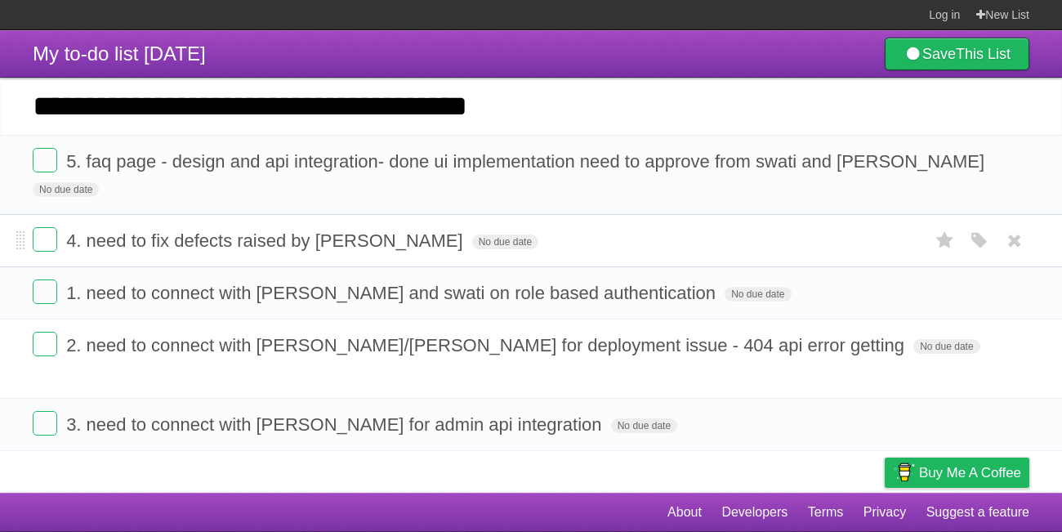 Image resolution: width=1062 pixels, height=532 pixels. What do you see at coordinates (754, 512) in the screenshot?
I see `a: Developers` at bounding box center [754, 512].